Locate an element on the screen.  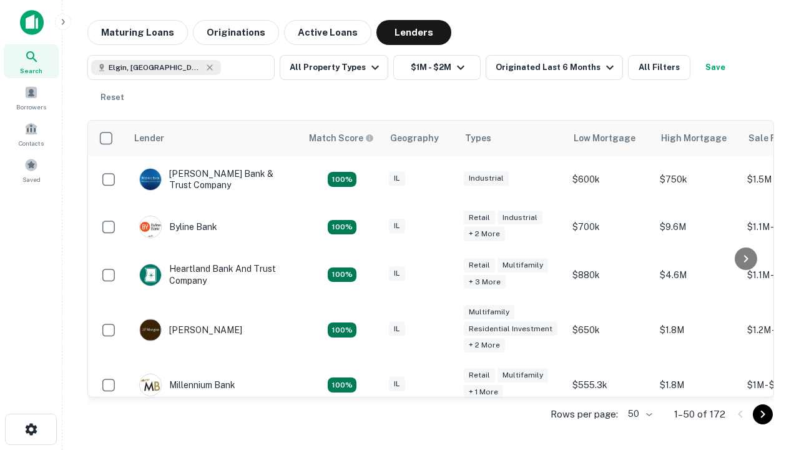
button: Active Loans is located at coordinates (328, 32).